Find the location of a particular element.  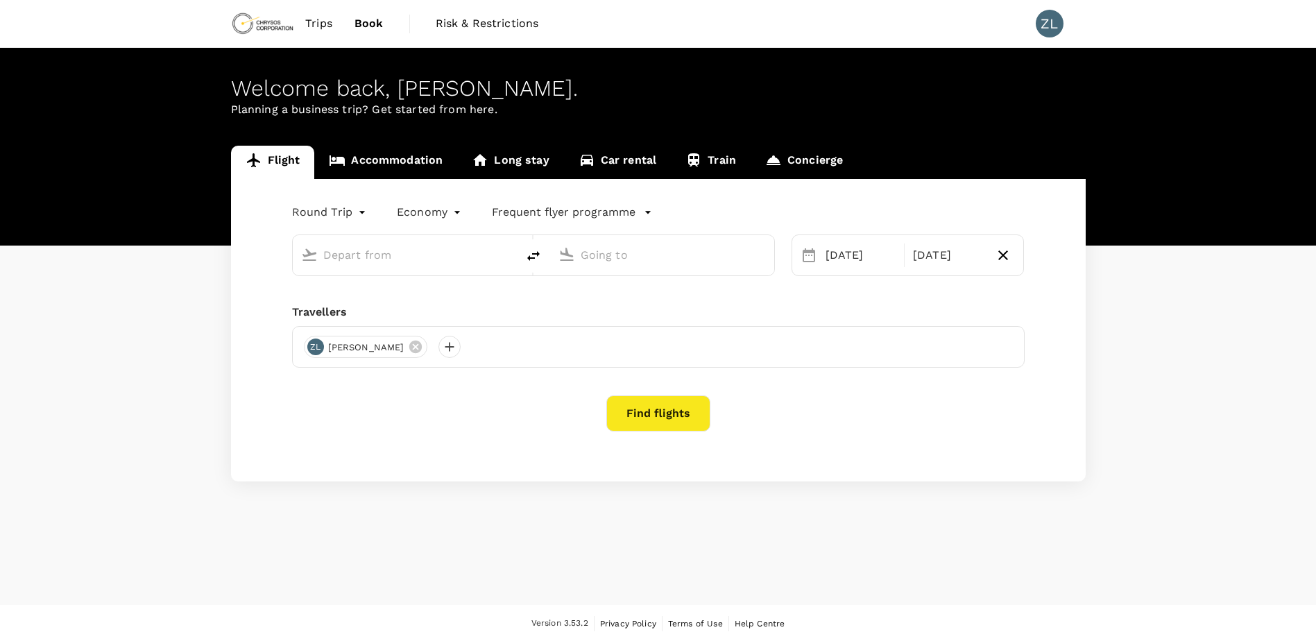

input: Going to is located at coordinates (663, 255).